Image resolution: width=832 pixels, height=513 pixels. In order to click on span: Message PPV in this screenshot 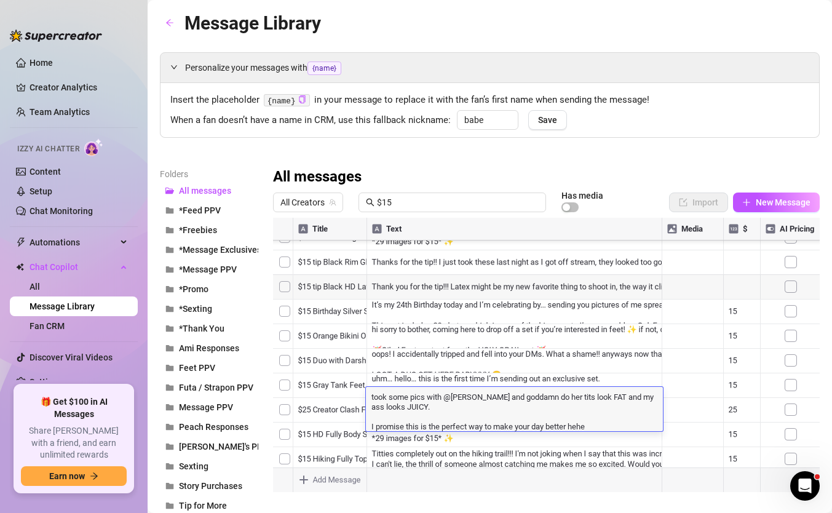, I will do `click(206, 407)`.